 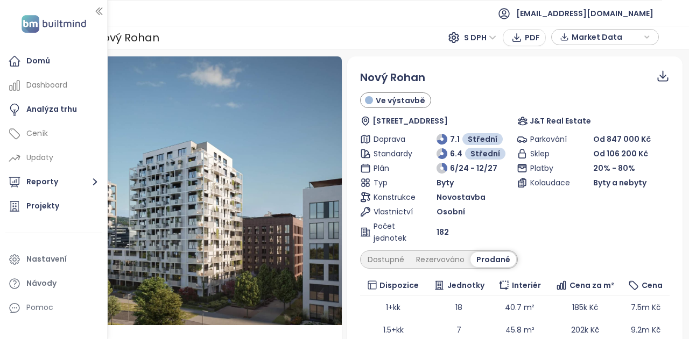 I want to click on span: Parkování, so click(x=549, y=139).